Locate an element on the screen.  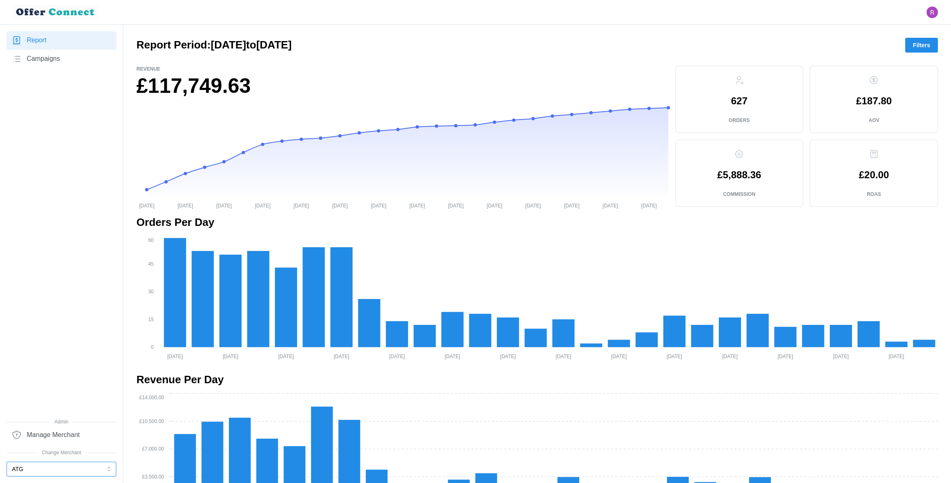
a: Manage Merchant is located at coordinates (61, 435).